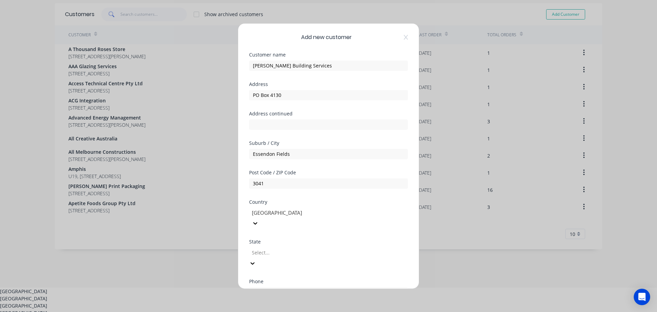 Image resolution: width=657 pixels, height=312 pixels. I want to click on div: Suburb / City, so click(329, 143).